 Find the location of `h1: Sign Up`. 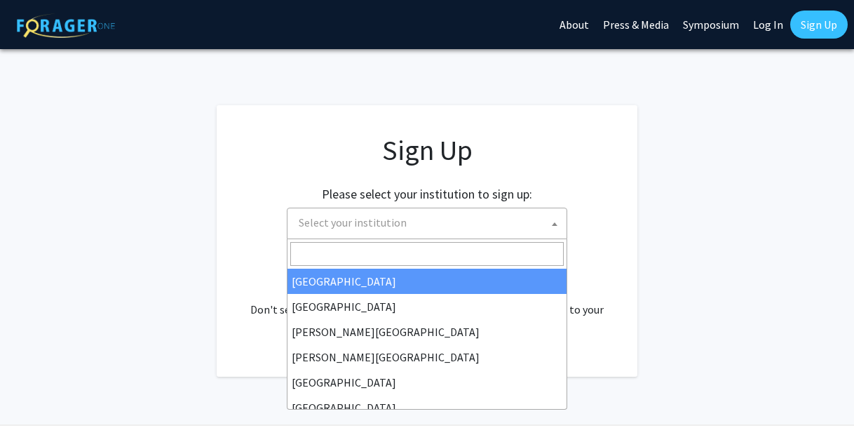

h1: Sign Up is located at coordinates (427, 150).